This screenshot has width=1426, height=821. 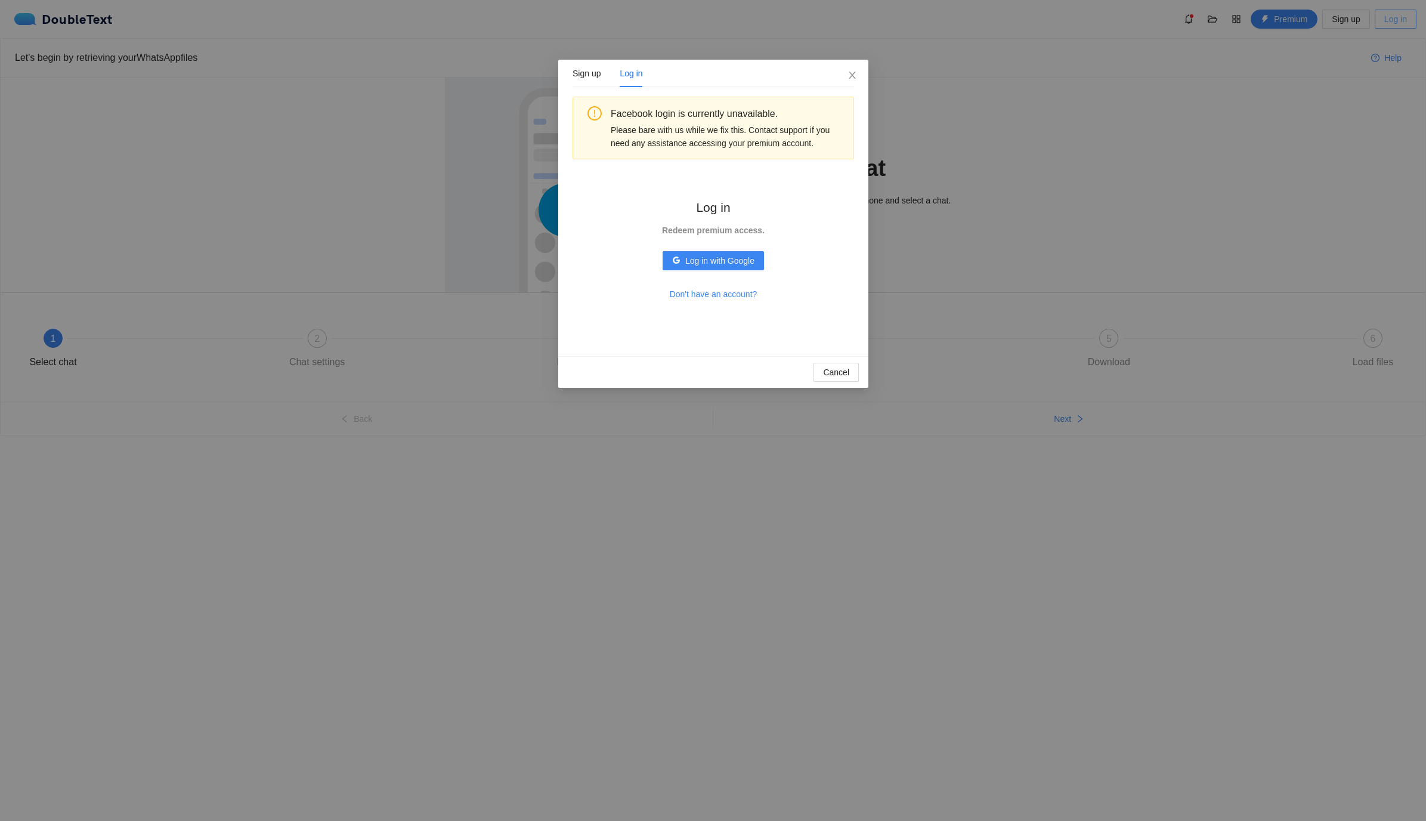 What do you see at coordinates (720, 261) in the screenshot?
I see `span: Log in with Google` at bounding box center [720, 261].